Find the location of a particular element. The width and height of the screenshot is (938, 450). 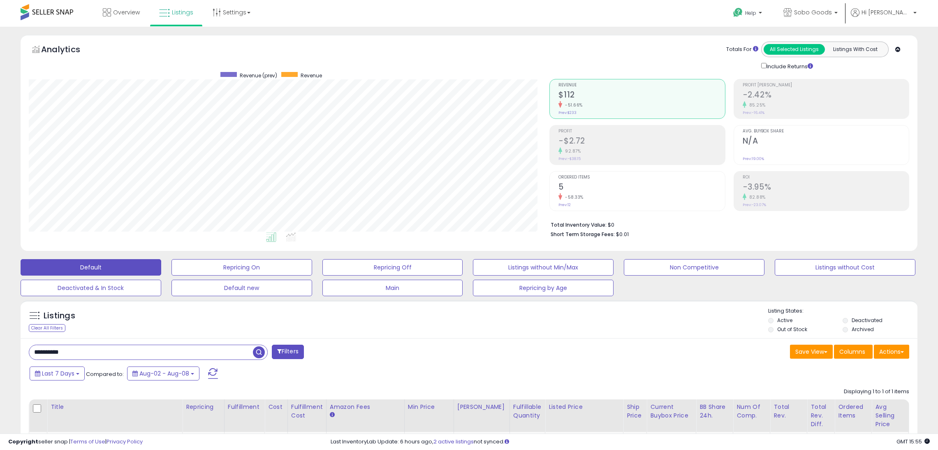

label: Out of Stock is located at coordinates (792, 329).